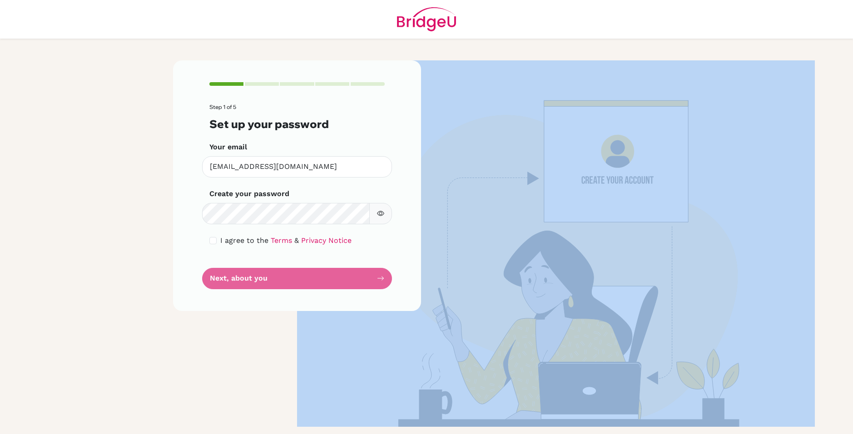 The width and height of the screenshot is (853, 434). What do you see at coordinates (556, 243) in the screenshot?
I see `img: Create your account` at bounding box center [556, 243].